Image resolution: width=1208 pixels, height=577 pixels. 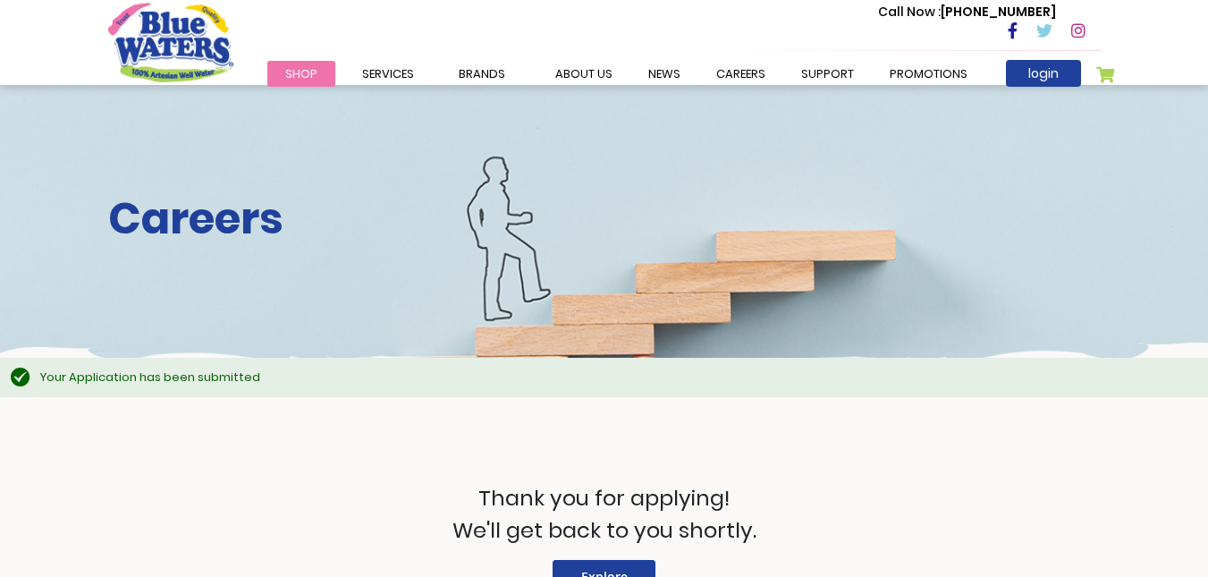 What do you see at coordinates (664, 73) in the screenshot?
I see `a: News` at bounding box center [664, 73].